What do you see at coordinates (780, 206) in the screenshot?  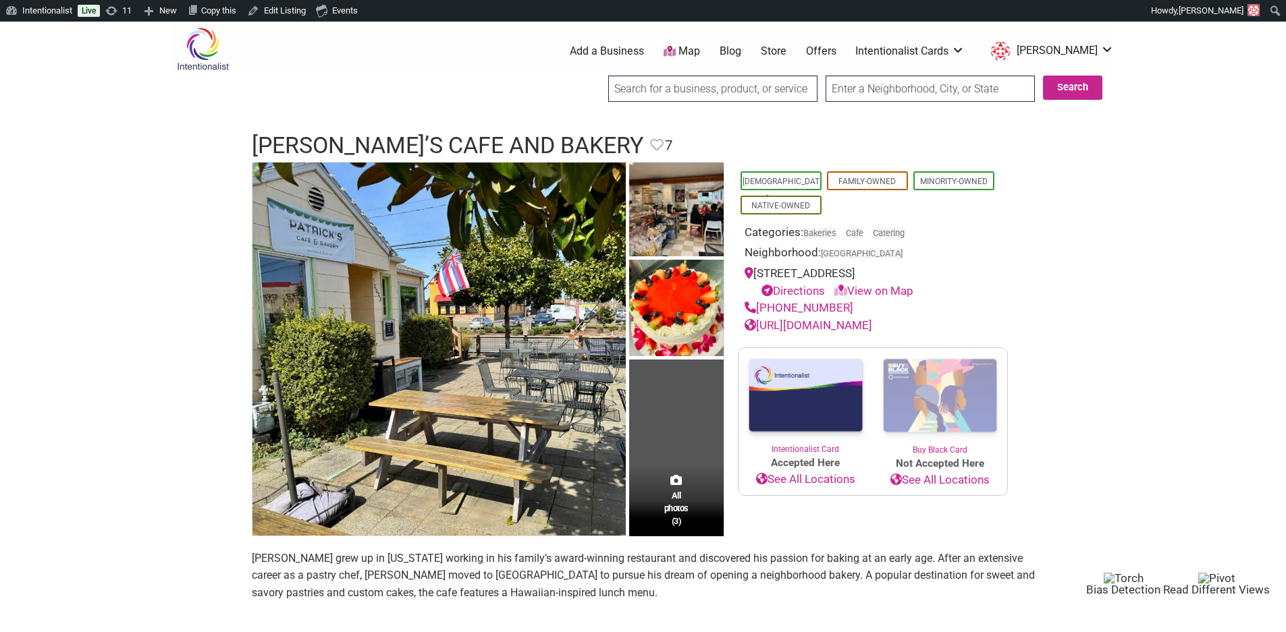 I see `a: Native-Owned` at bounding box center [780, 206].